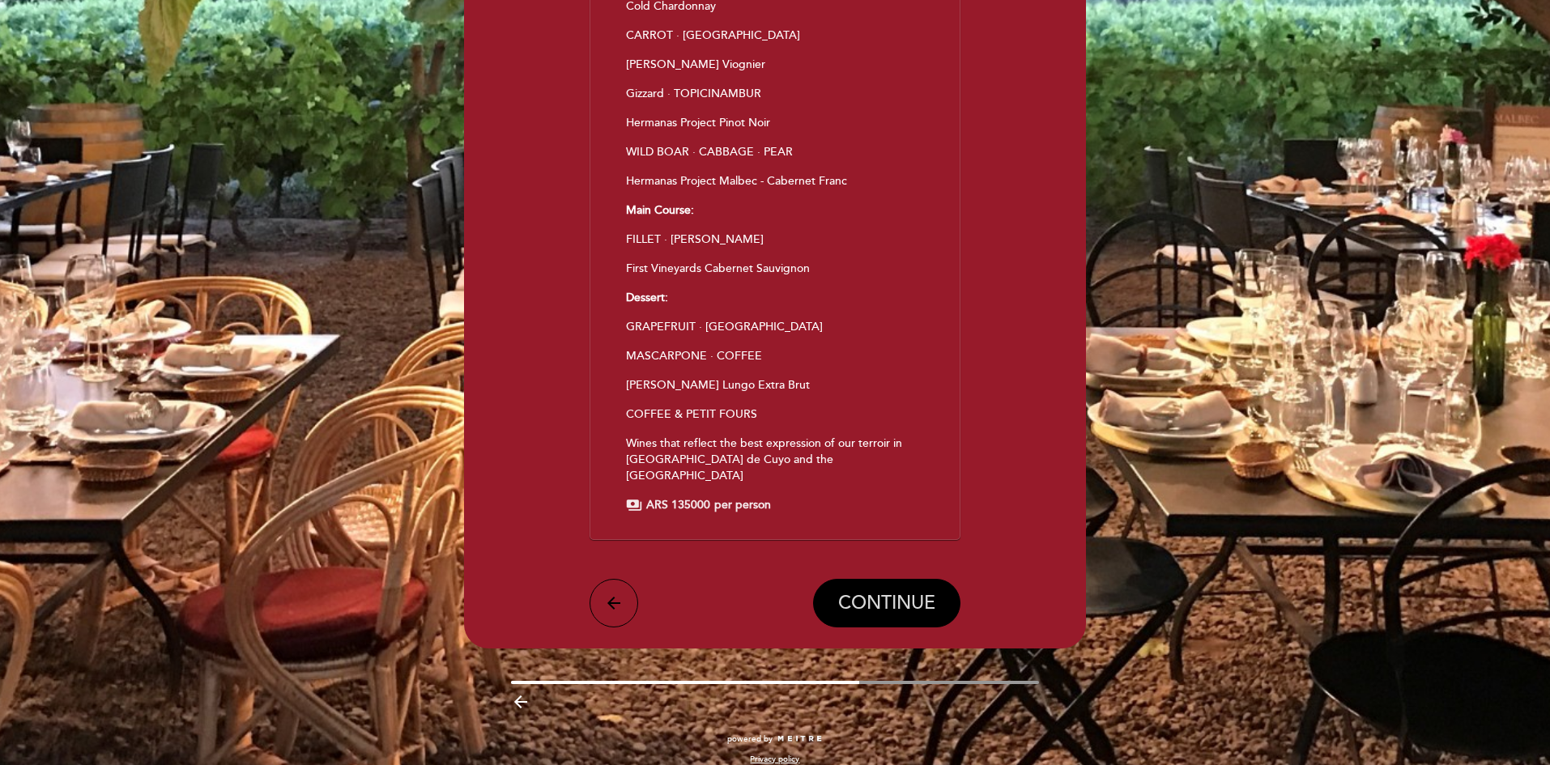 The image size is (1550, 765). I want to click on strong: Main Course:, so click(660, 210).